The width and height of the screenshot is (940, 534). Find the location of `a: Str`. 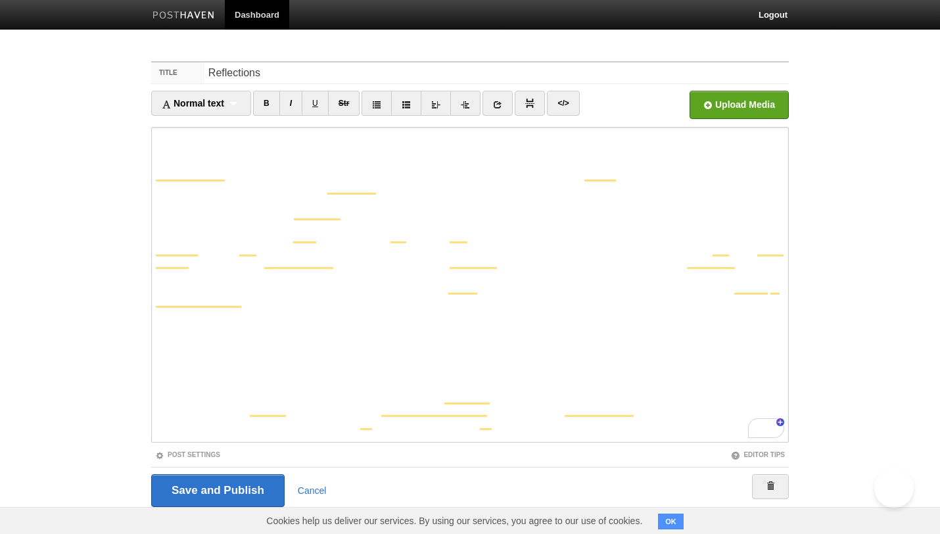

a: Str is located at coordinates (344, 103).